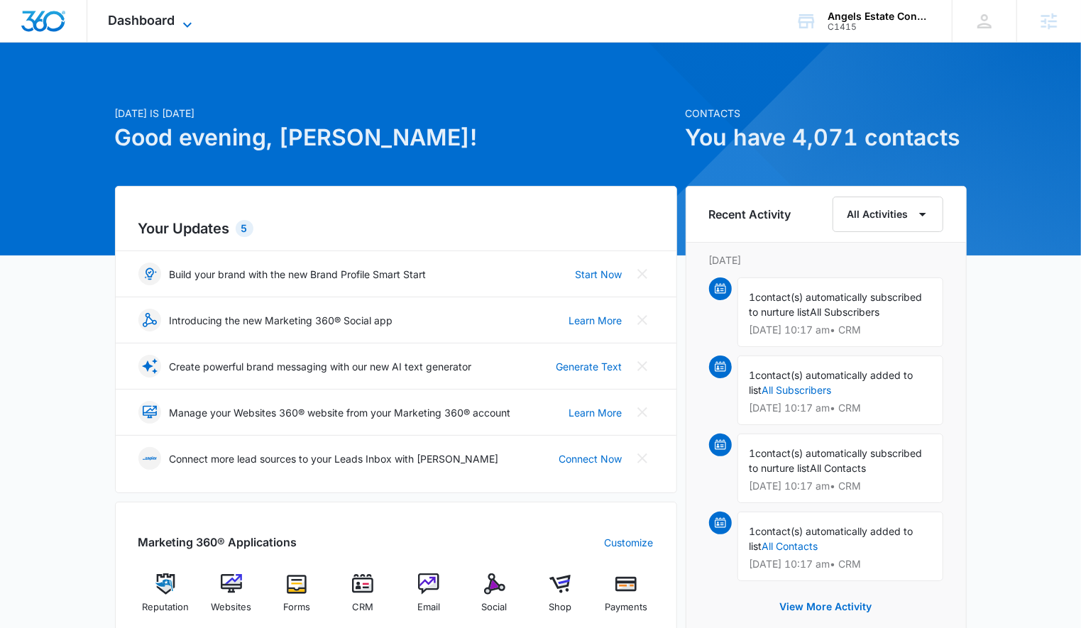 The width and height of the screenshot is (1081, 628). Describe the element at coordinates (888, 214) in the screenshot. I see `button: All Activities` at that location.